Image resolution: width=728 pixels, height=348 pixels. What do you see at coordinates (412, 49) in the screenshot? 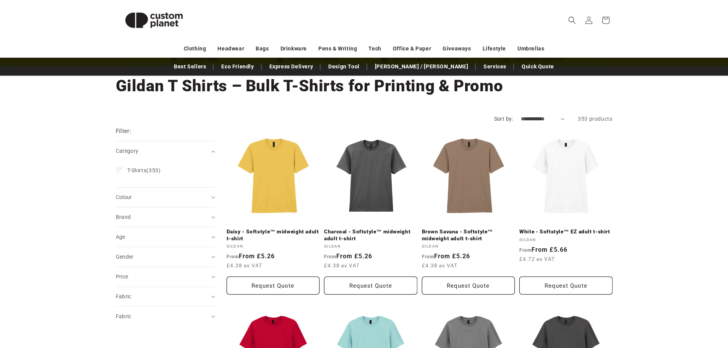
I see `a: Office & Paper` at bounding box center [412, 49].